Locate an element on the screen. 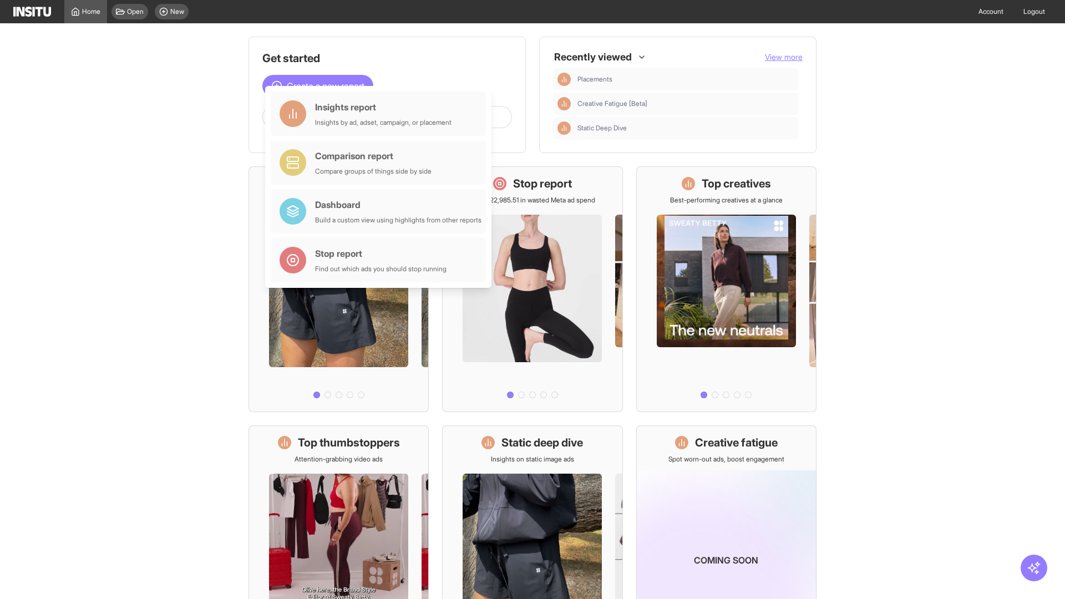 The height and width of the screenshot is (599, 1065). div: Comparison report is located at coordinates (373, 156).